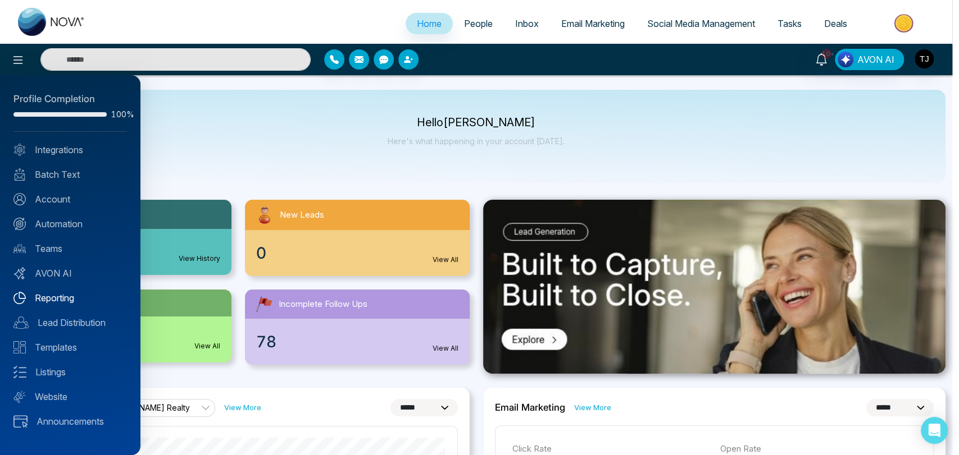  Describe the element at coordinates (119, 115) in the screenshot. I see `span: 100%` at that location.